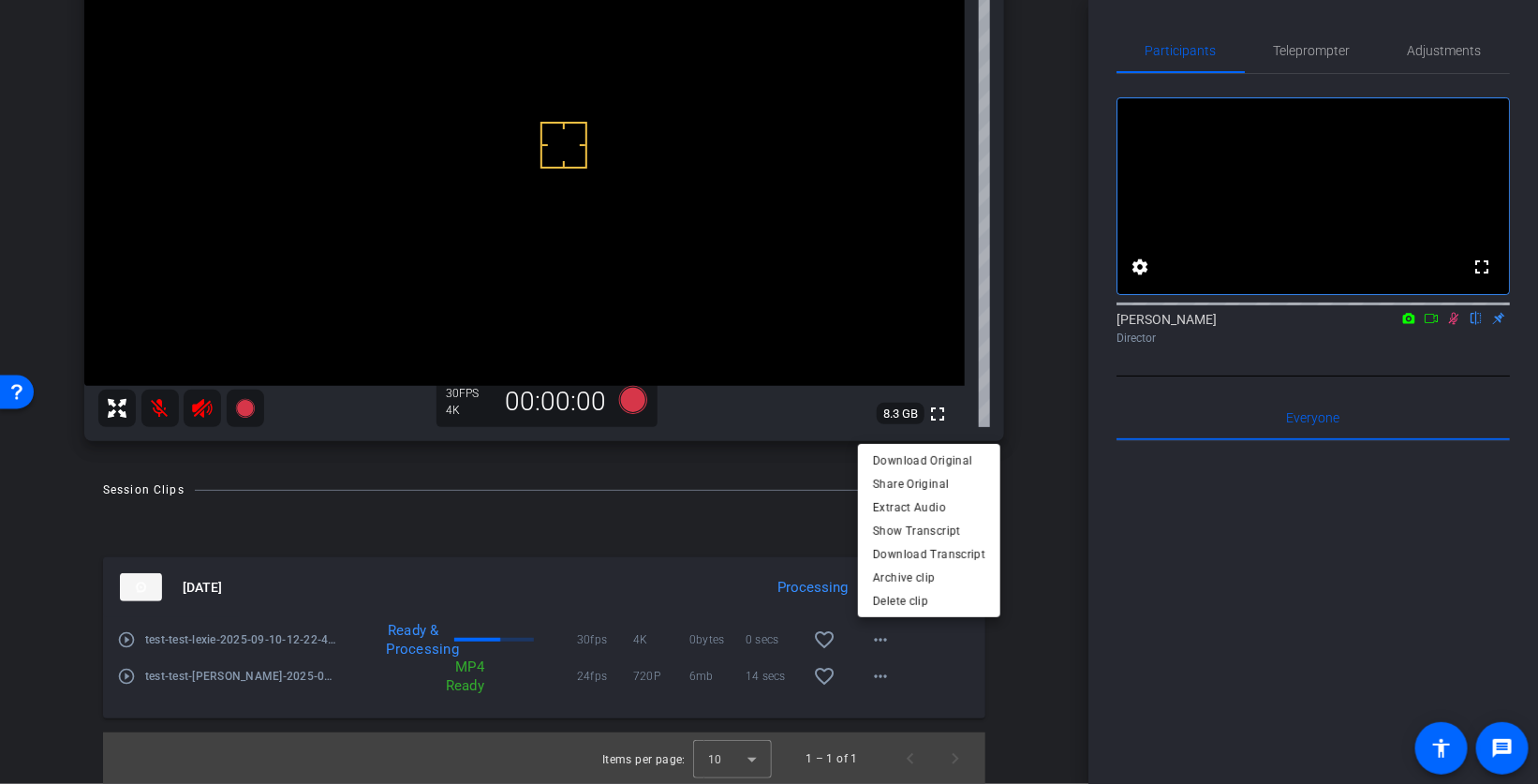 The width and height of the screenshot is (1538, 784). I want to click on span: Extract Audio, so click(930, 507).